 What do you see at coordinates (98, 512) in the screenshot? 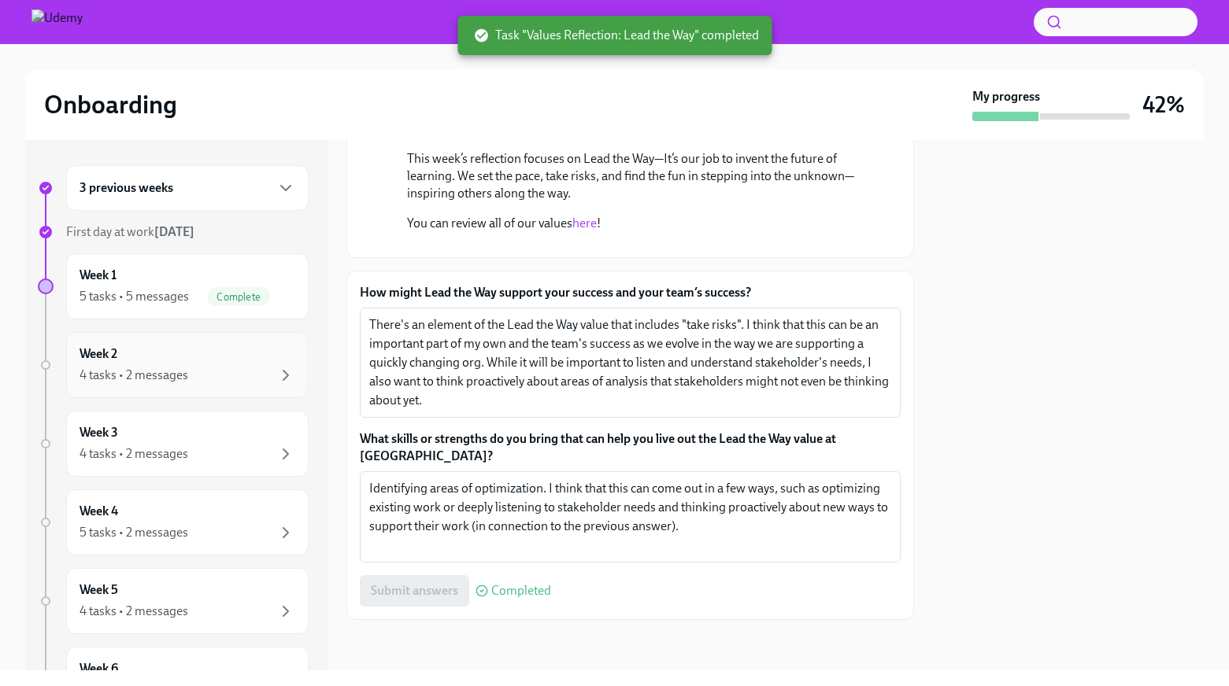
I see `h6: Week 4` at bounding box center [98, 512].